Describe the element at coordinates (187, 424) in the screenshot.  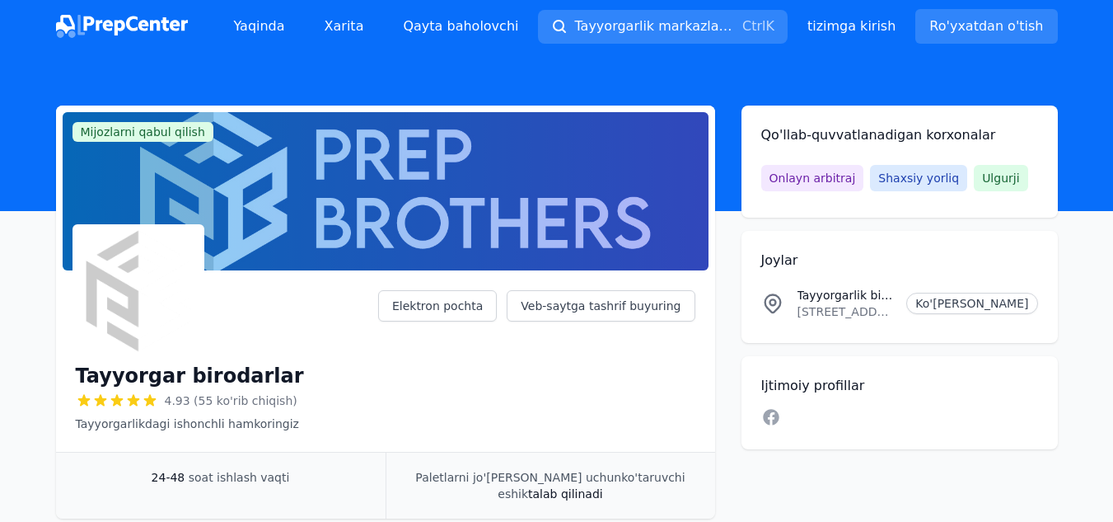
I see `font: Tayyorgarlikdagi ishonchli hamkoringiz` at that location.